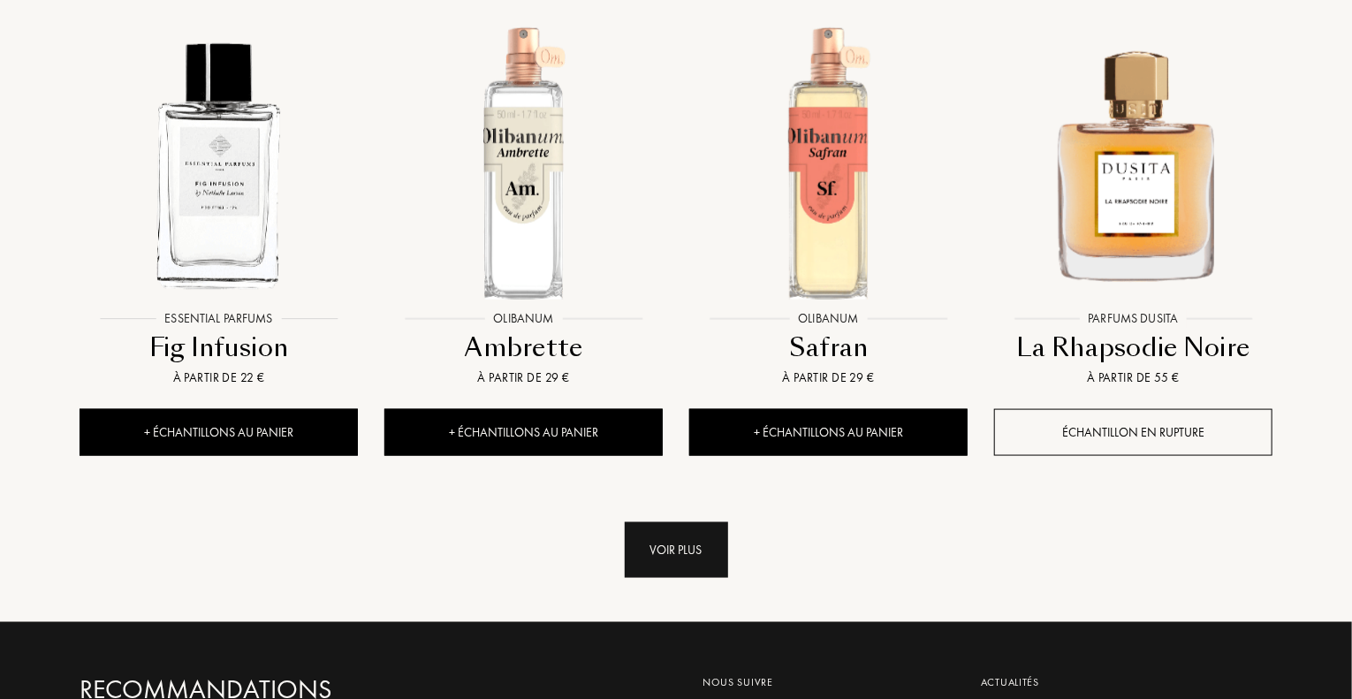 This screenshot has width=1352, height=699. What do you see at coordinates (1132, 432) in the screenshot?
I see `div: Échantillon en rupture` at bounding box center [1132, 432].